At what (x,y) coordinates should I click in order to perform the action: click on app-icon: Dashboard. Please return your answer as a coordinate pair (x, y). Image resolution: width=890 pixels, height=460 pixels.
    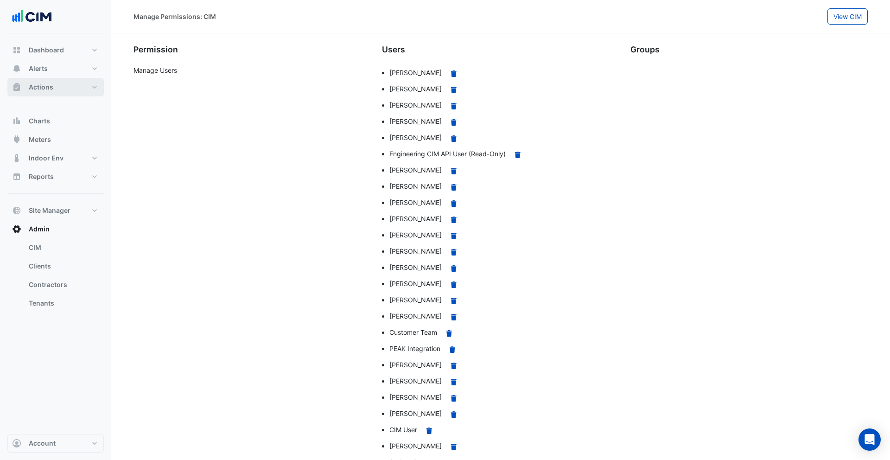
    Looking at the image, I should click on (17, 50).